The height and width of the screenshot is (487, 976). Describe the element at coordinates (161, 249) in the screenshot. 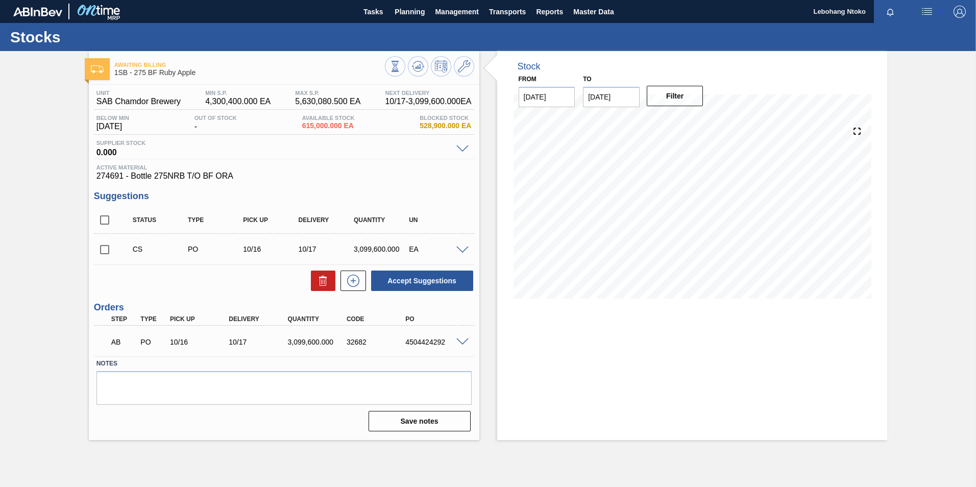

I see `div: Changed Suggestion` at that location.